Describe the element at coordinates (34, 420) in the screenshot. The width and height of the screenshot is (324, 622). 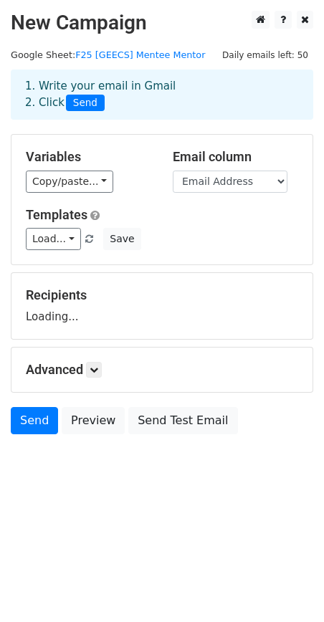
I see `a: Send` at that location.